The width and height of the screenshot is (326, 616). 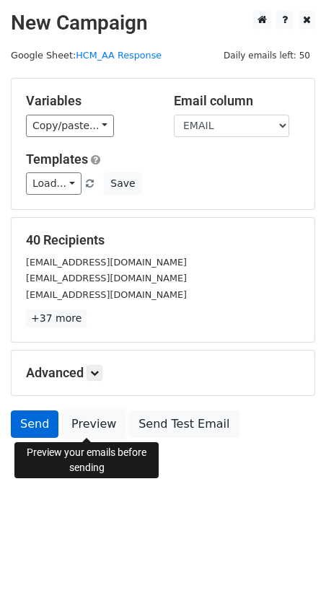 What do you see at coordinates (87, 460) in the screenshot?
I see `div: Preview your emails before sending` at bounding box center [87, 460].